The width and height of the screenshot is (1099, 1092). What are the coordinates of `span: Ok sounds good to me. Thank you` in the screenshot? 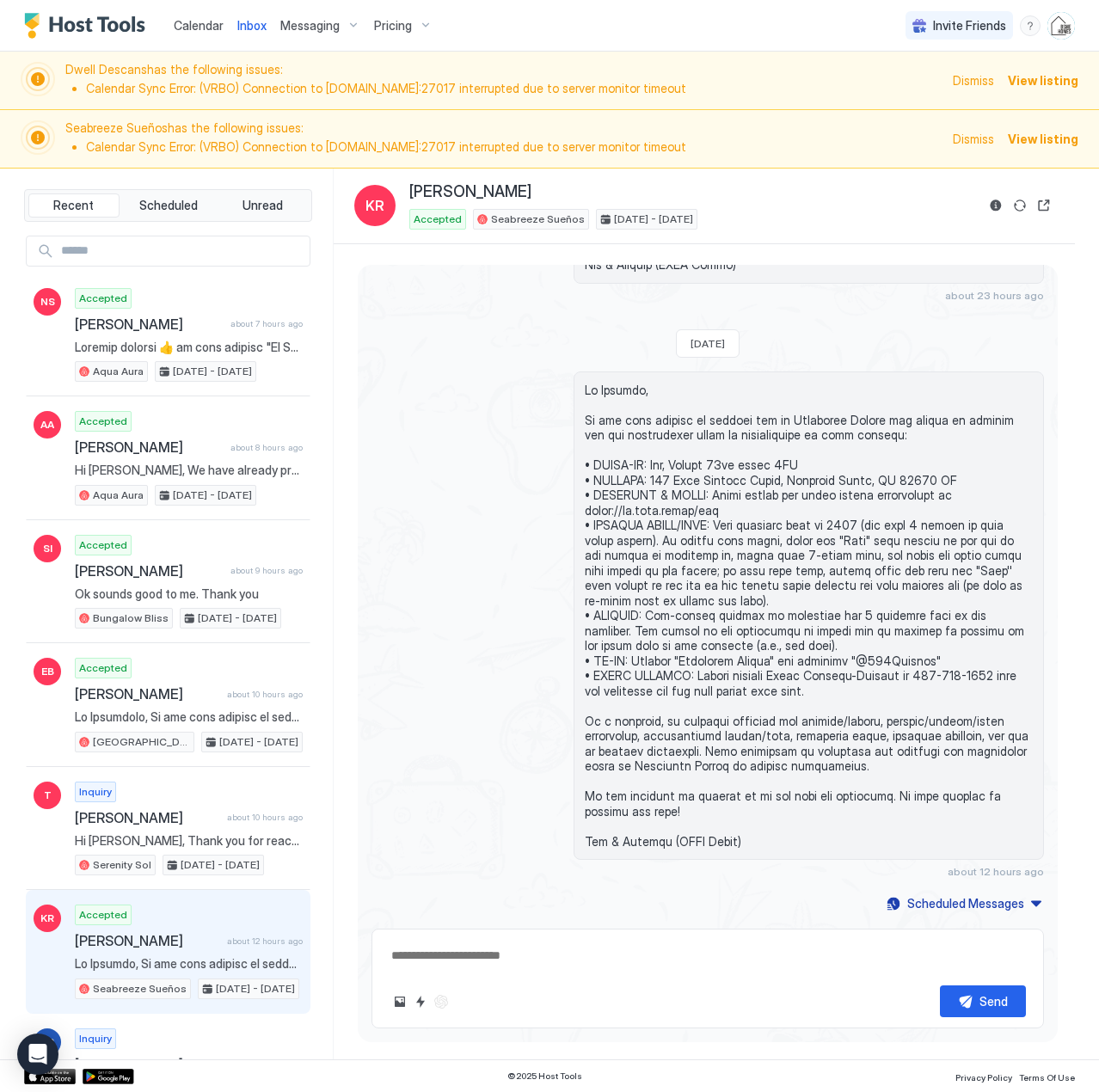 It's located at (188, 594).